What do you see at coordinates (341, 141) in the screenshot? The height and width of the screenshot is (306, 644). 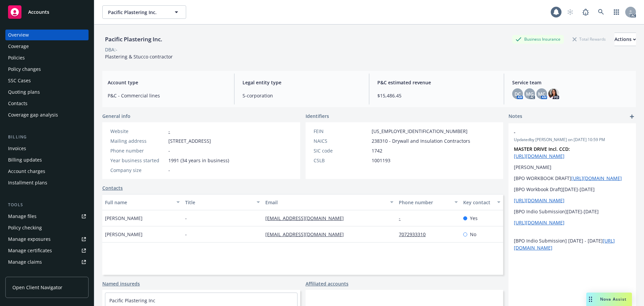 I see `div: NAICS` at bounding box center [341, 141].